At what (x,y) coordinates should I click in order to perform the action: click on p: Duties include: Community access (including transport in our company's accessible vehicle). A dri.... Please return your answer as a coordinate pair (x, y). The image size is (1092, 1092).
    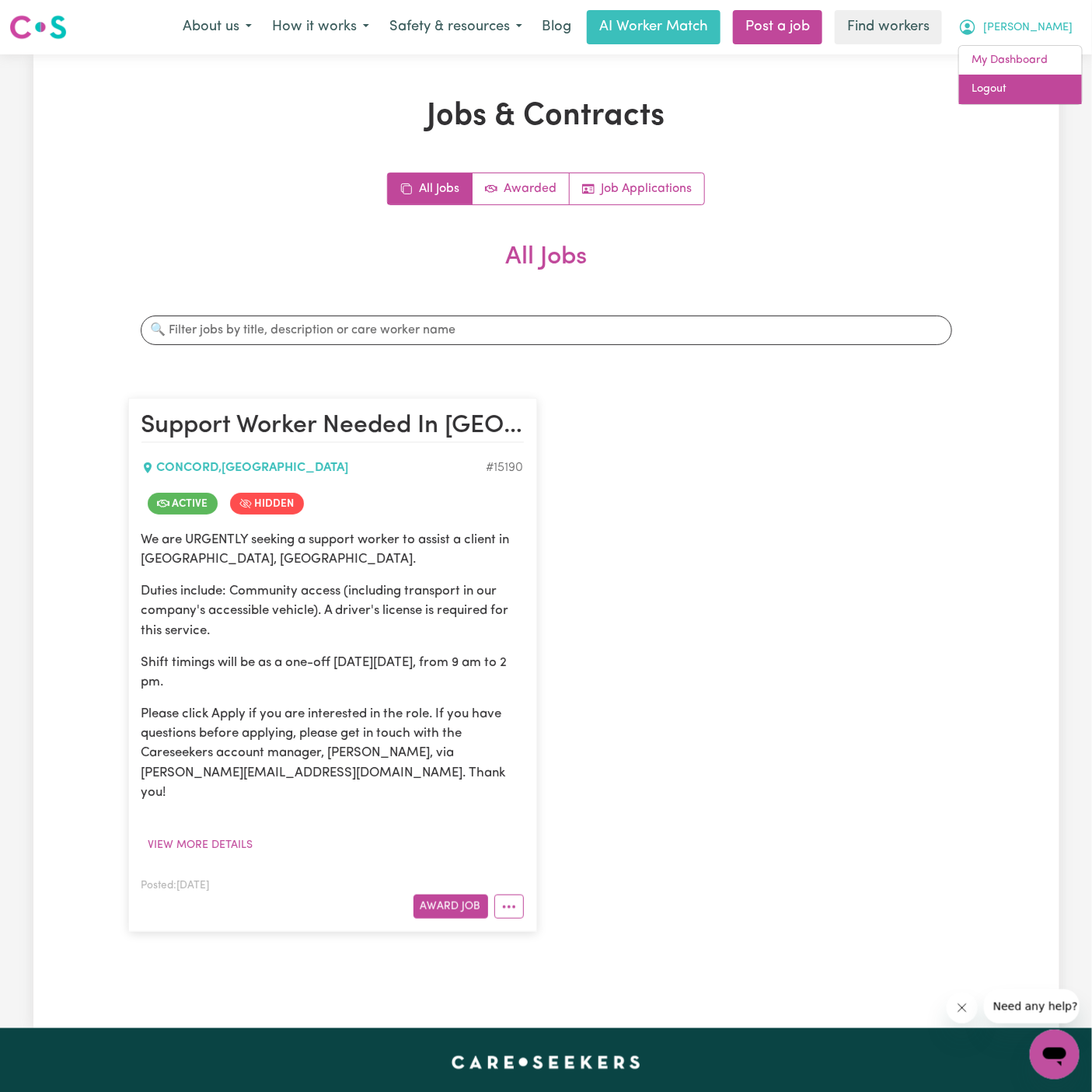
    Looking at the image, I should click on (333, 611).